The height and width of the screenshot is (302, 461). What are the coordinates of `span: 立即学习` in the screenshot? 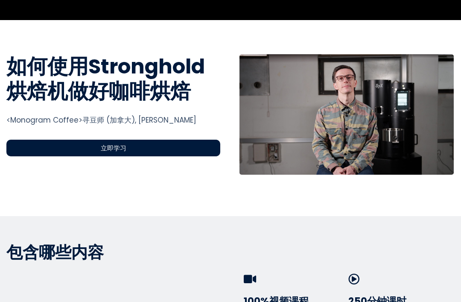 It's located at (113, 148).